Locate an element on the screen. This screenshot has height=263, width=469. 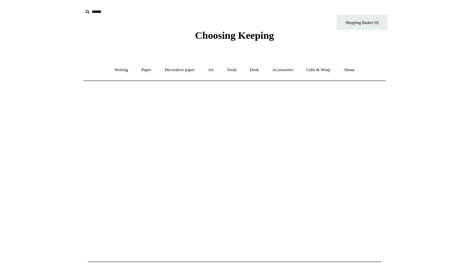
a: Choosing Keeping is located at coordinates (234, 37).